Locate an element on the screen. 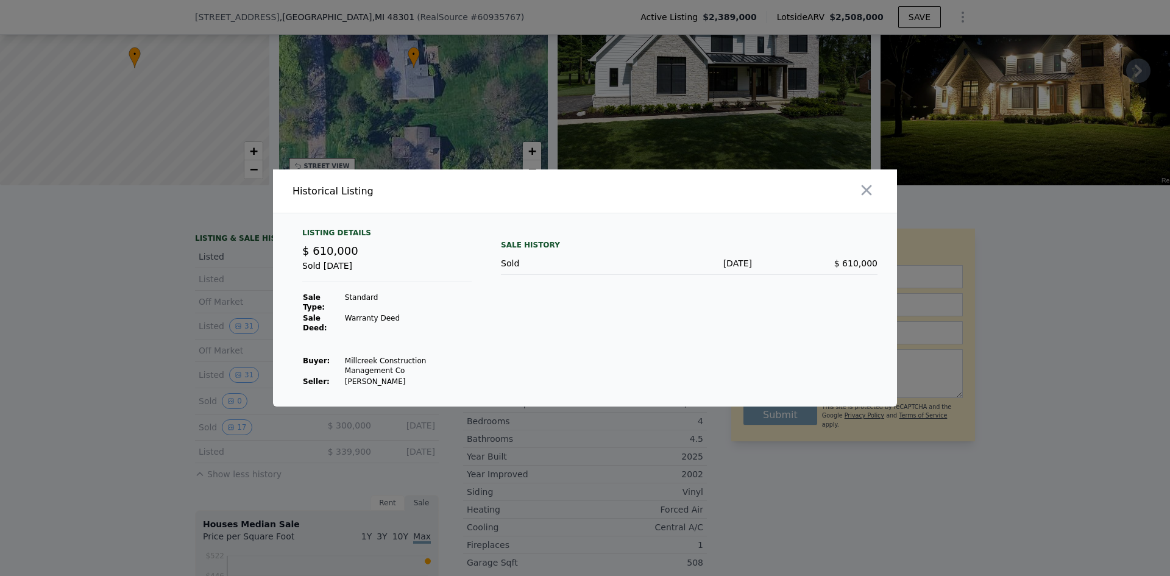 The height and width of the screenshot is (576, 1170). strong: Seller : is located at coordinates (316, 381).